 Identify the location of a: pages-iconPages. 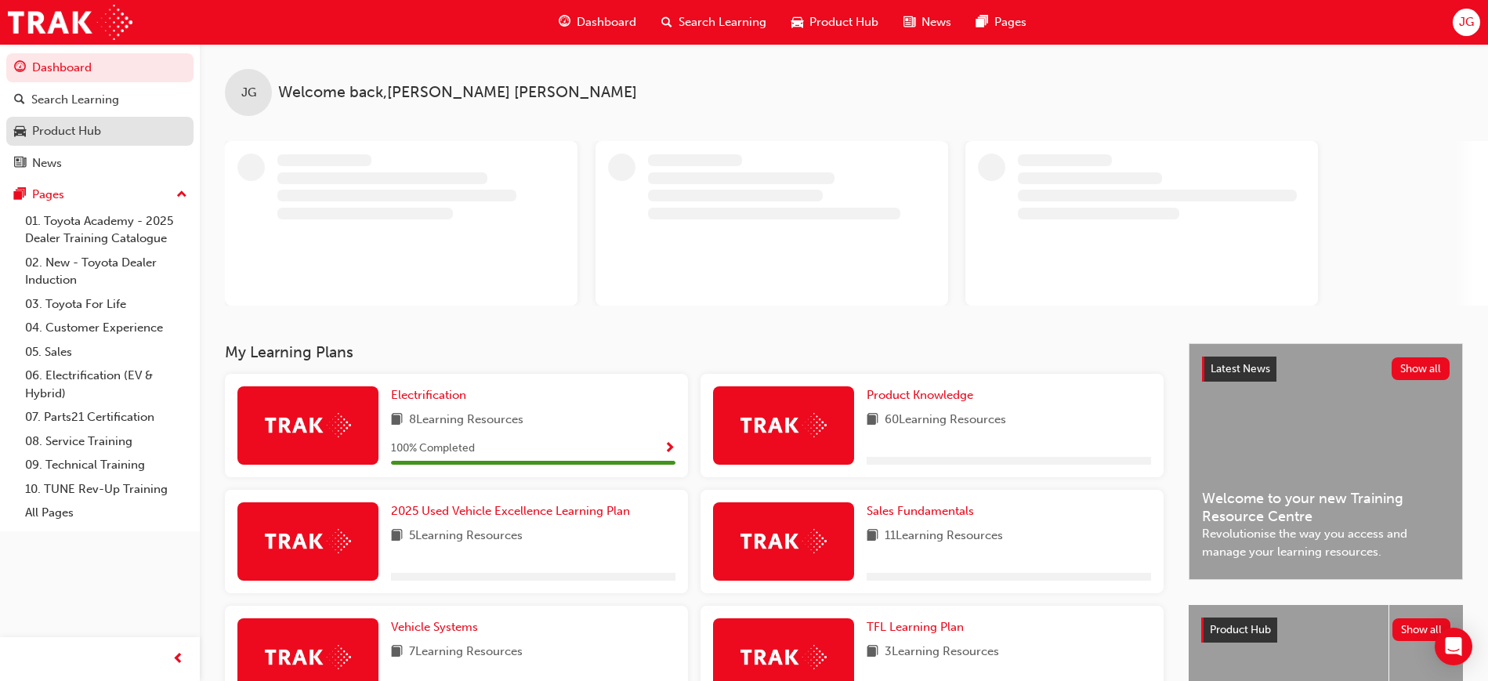
(1001, 22).